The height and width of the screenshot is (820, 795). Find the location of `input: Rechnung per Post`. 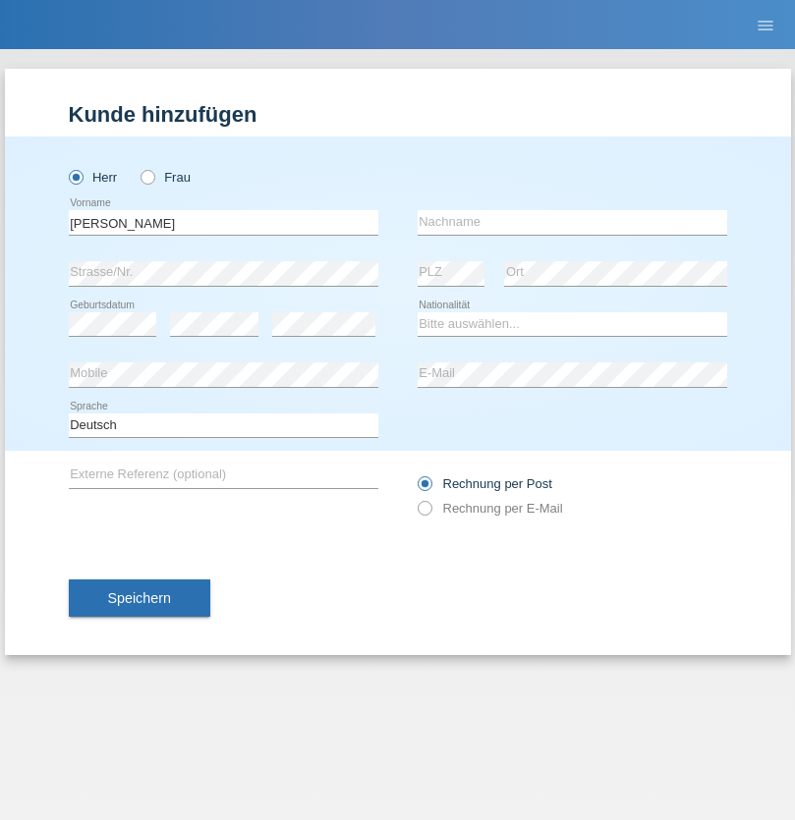

input: Rechnung per Post is located at coordinates (423, 488).